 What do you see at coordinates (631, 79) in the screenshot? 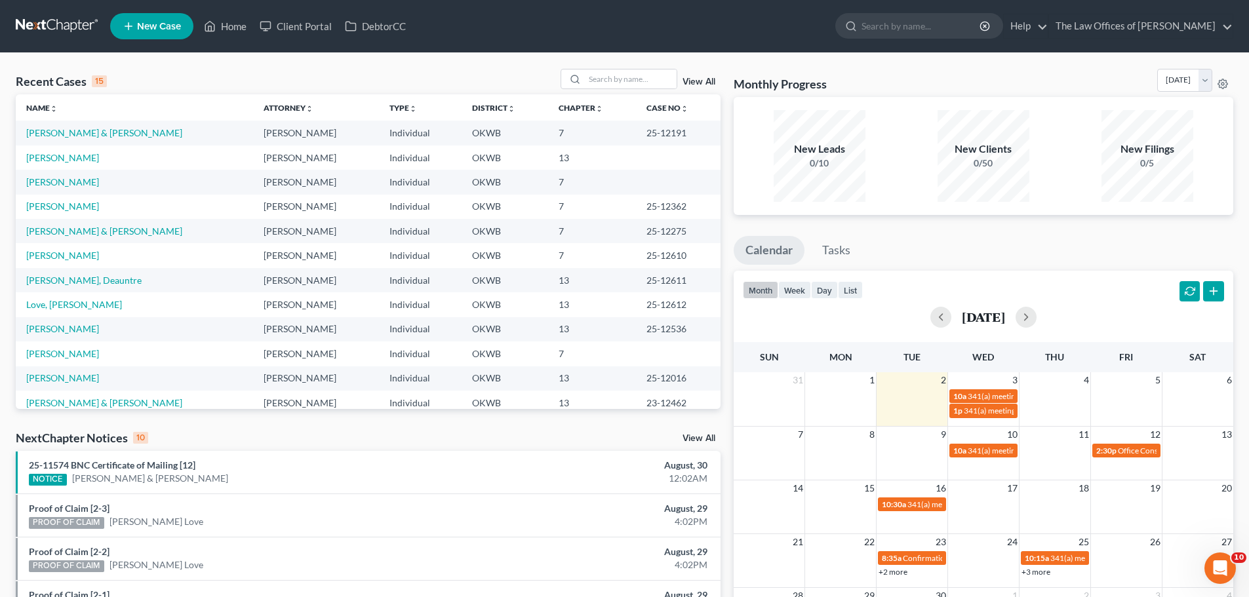
I see `input: Search by name...` at bounding box center [631, 79].